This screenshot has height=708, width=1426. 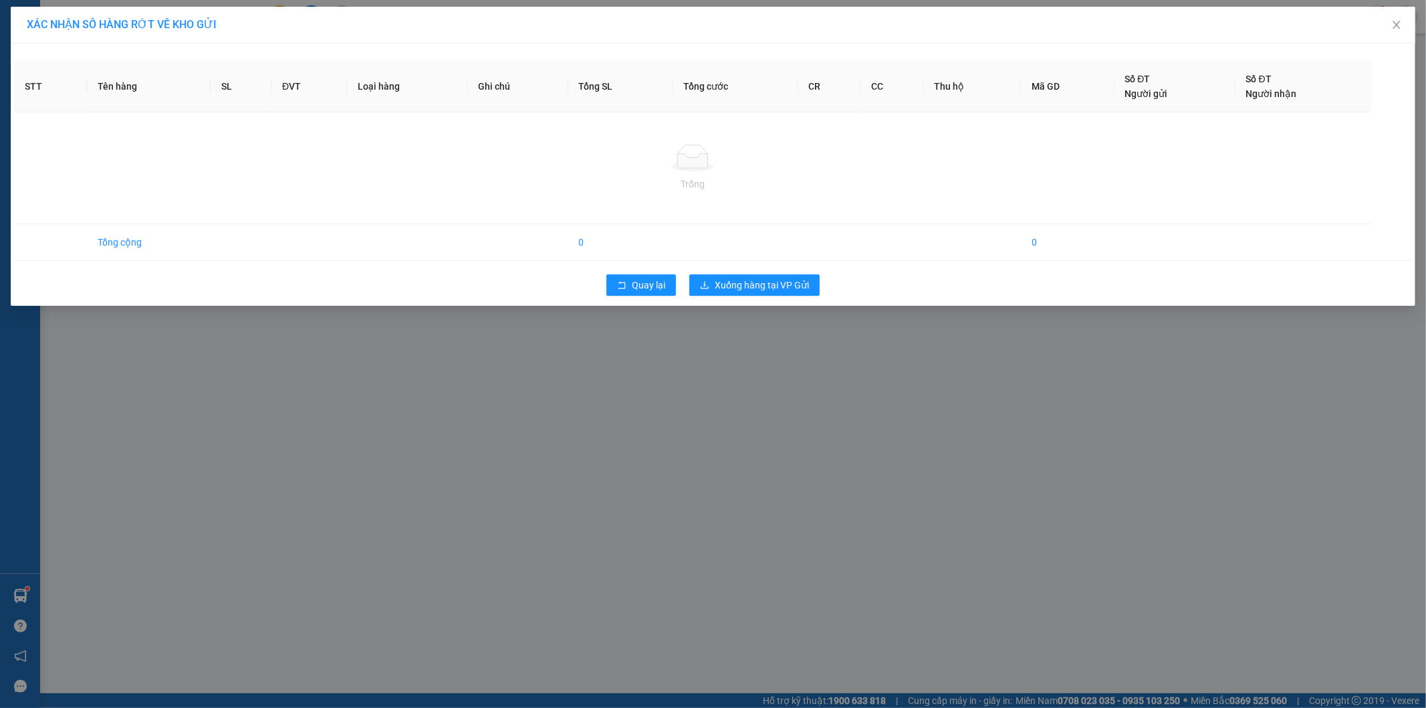 What do you see at coordinates (407, 86) in the screenshot?
I see `th: Loại hàng` at bounding box center [407, 86].